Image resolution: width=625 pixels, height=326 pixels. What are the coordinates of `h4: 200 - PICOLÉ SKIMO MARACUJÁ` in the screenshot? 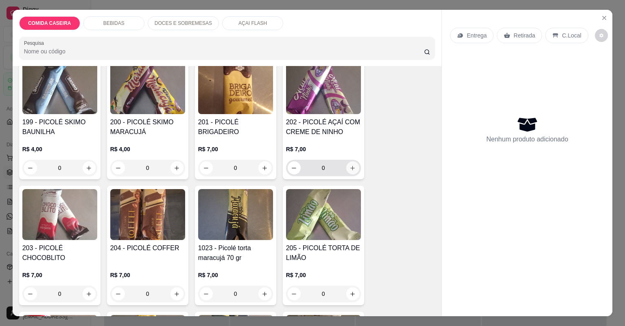 It's located at (148, 127).